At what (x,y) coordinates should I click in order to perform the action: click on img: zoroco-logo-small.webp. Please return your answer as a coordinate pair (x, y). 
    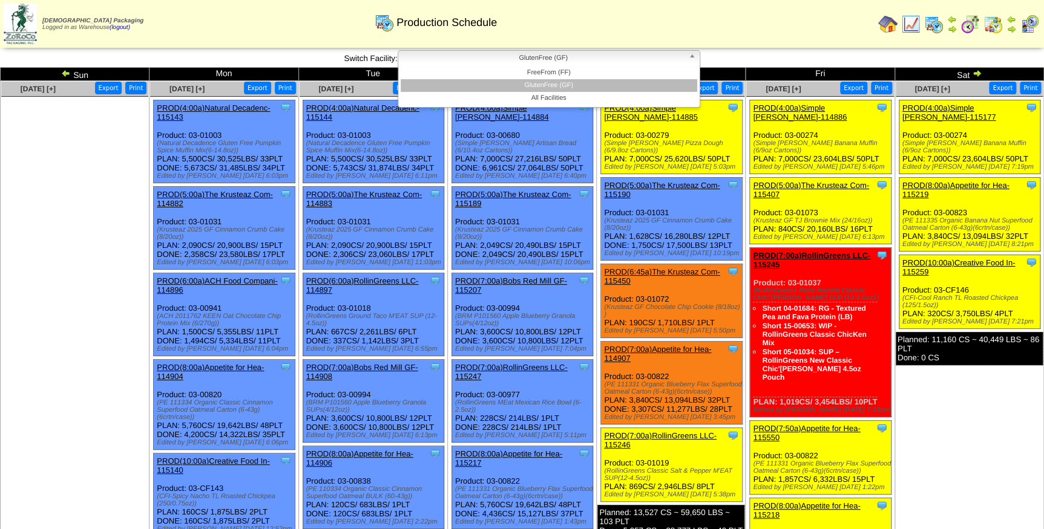
    Looking at the image, I should click on (20, 24).